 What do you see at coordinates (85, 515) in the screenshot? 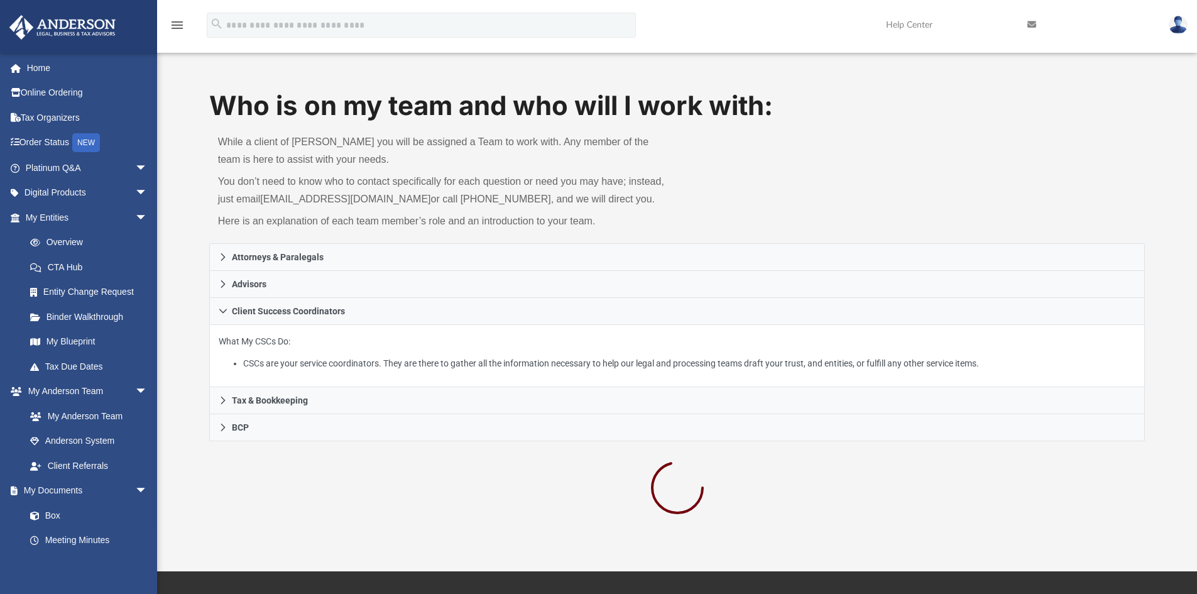
I see `a: Box` at bounding box center [85, 515].